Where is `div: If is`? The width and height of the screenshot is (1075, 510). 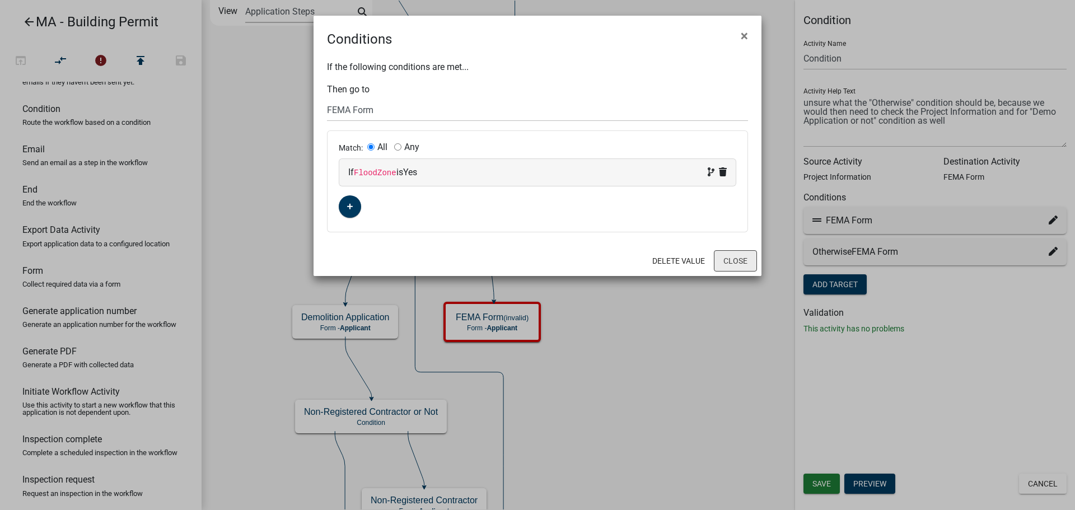
div: If is is located at coordinates (537, 172).